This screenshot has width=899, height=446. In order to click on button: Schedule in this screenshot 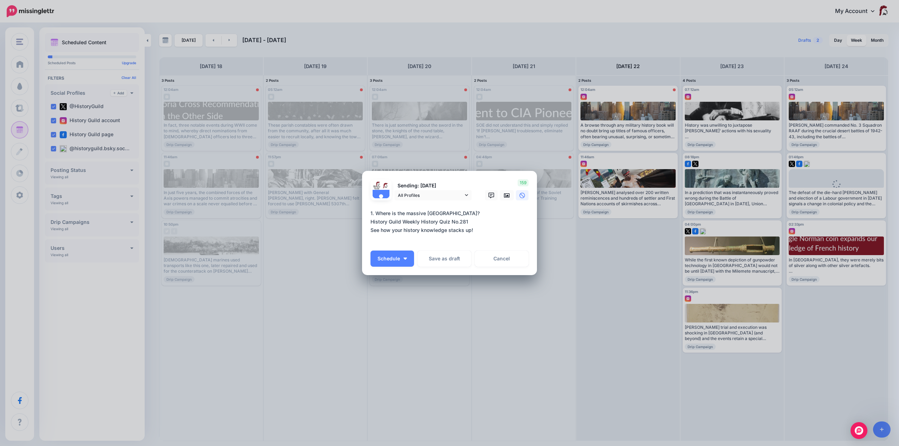, I will do `click(392, 259)`.